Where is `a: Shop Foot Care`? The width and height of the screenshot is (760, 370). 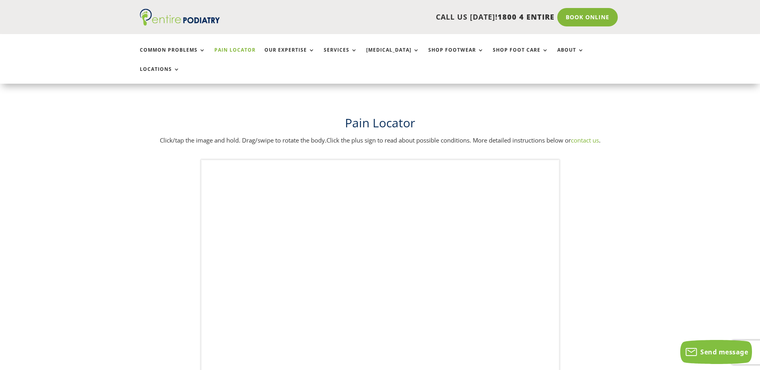 a: Shop Foot Care is located at coordinates (521, 56).